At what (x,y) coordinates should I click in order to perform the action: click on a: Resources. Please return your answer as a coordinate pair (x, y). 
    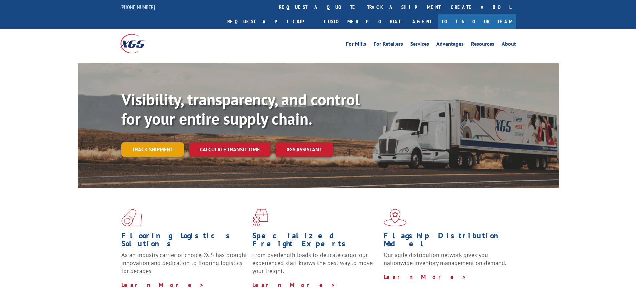
    Looking at the image, I should click on (483, 45).